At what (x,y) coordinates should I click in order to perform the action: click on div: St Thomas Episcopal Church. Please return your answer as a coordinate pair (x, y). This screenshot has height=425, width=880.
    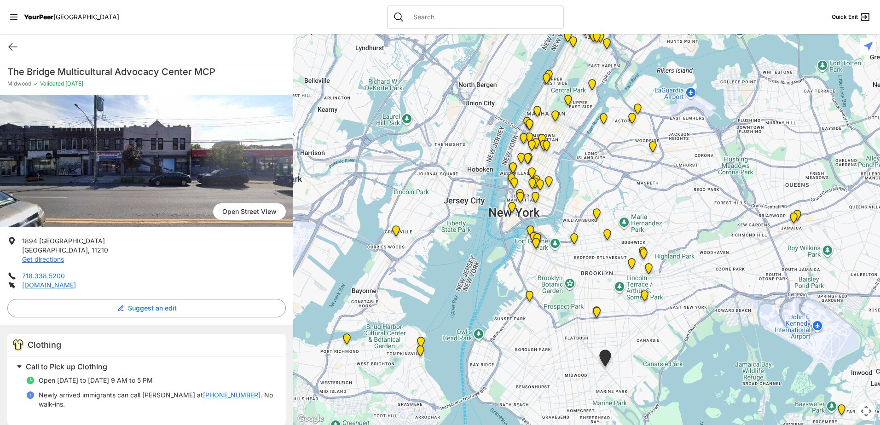
    Looking at the image, I should click on (642, 254).